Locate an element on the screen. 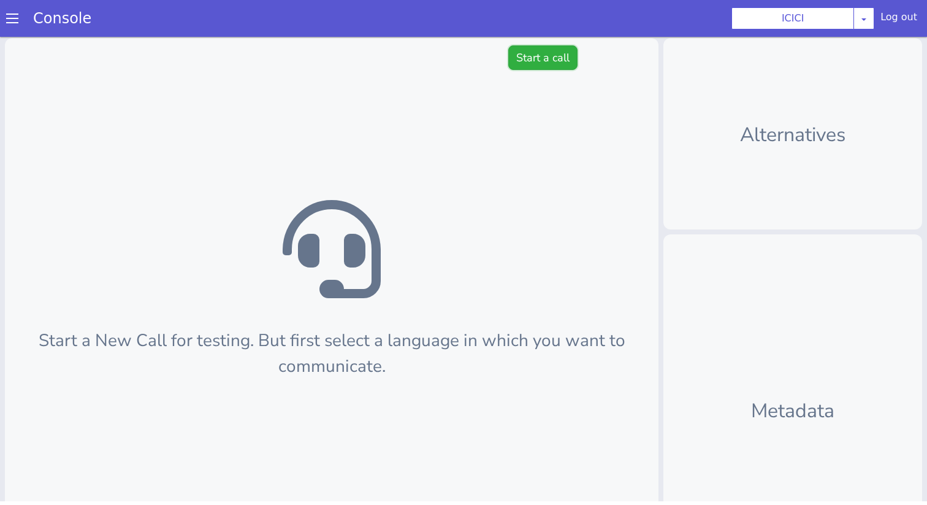 The height and width of the screenshot is (505, 927). a: Console is located at coordinates (62, 18).